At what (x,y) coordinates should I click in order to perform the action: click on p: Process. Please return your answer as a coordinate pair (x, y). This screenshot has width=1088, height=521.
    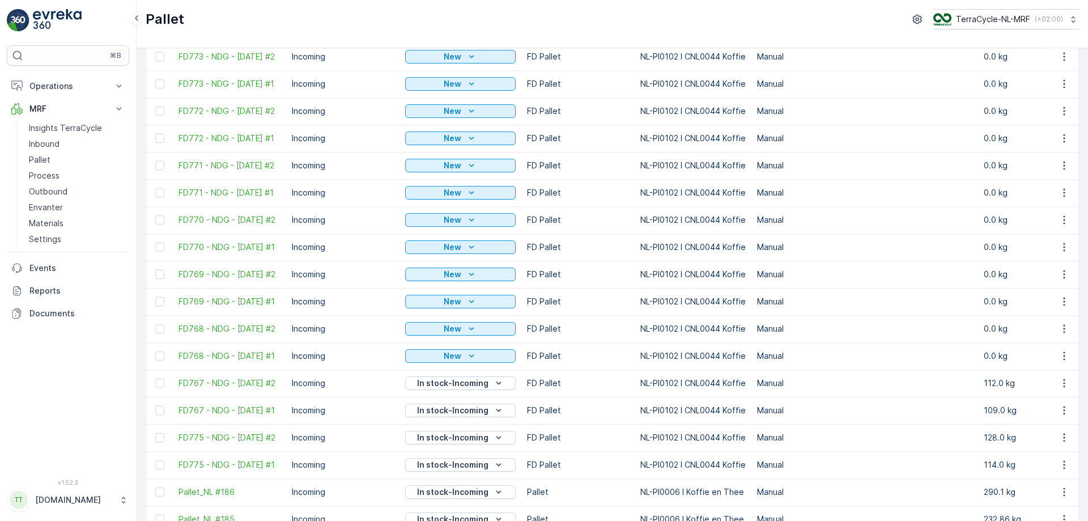
    Looking at the image, I should click on (44, 176).